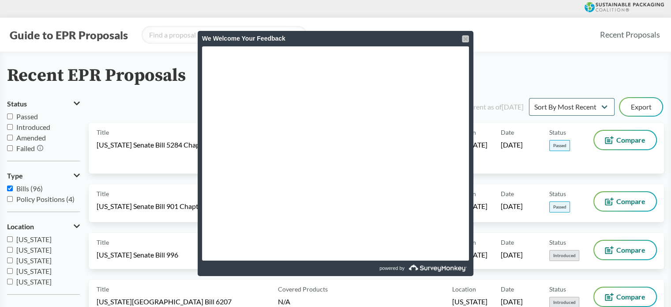 This screenshot has width=671, height=307. I want to click on input: Bills (96), so click(10, 188).